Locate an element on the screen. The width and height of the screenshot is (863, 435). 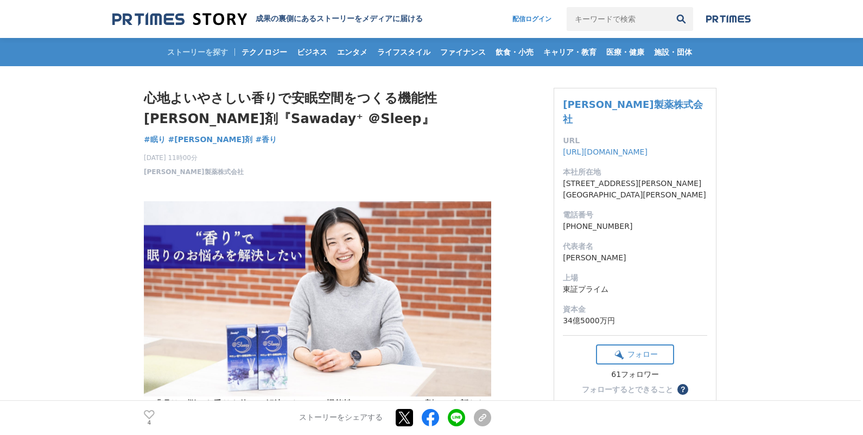
a: 飲食・小売 is located at coordinates (514, 52).